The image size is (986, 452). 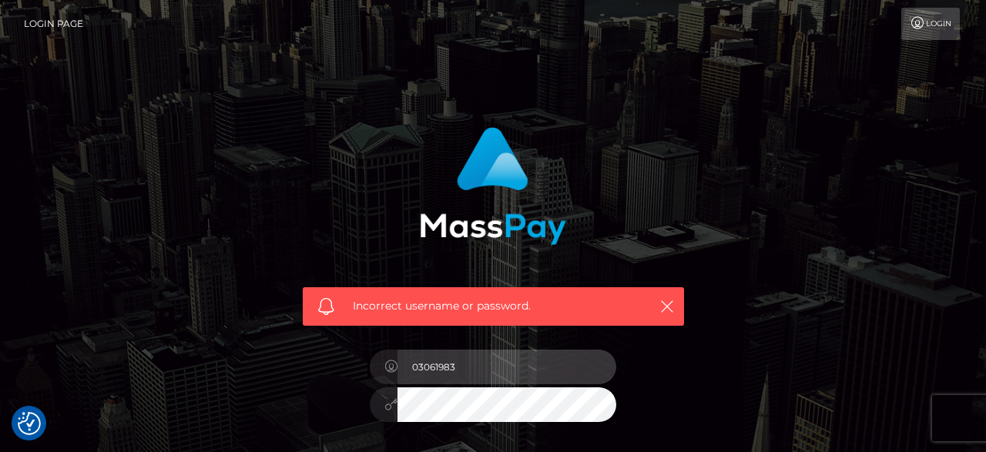 I want to click on img: MassPay Login, so click(x=493, y=186).